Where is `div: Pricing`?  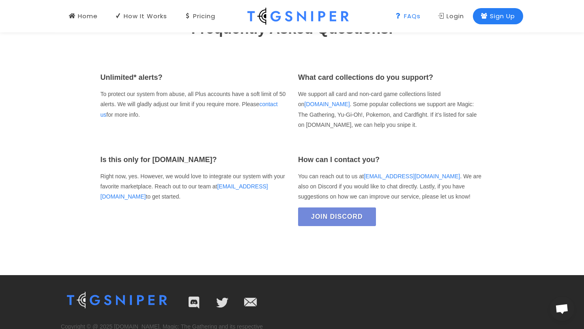 div: Pricing is located at coordinates (200, 16).